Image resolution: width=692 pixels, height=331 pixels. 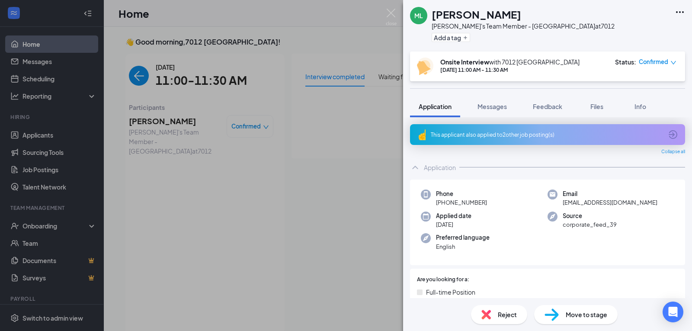 I want to click on div: Status :, so click(x=625, y=62).